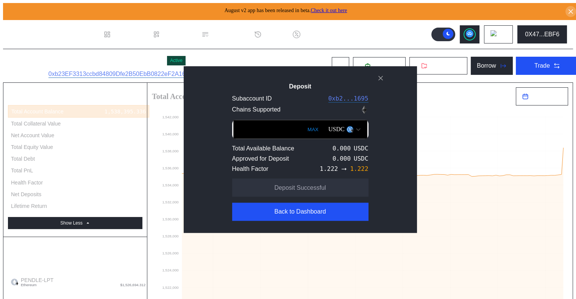  I want to click on div: 1,538,395.336, so click(125, 112).